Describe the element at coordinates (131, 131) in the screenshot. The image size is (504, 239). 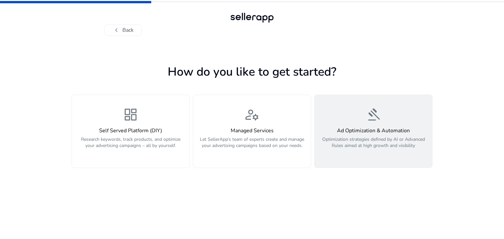
I see `h4: Self Served Platform (DIY)` at that location.